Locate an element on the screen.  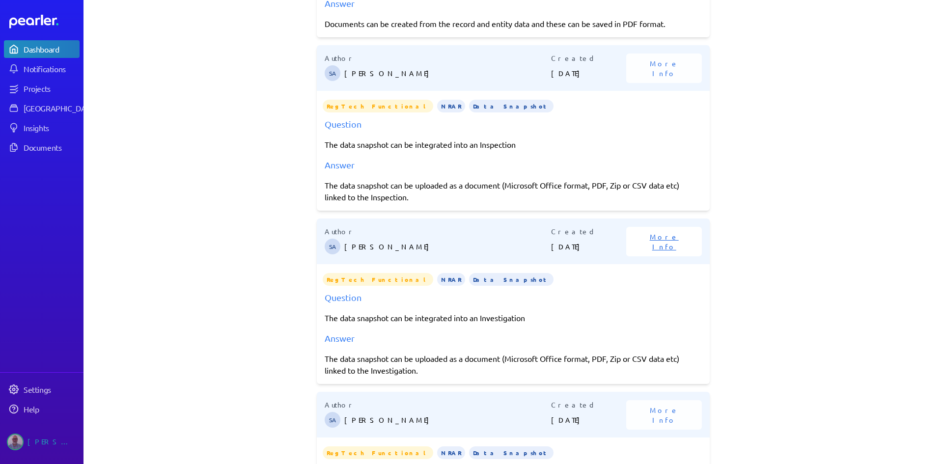
div: Documents is located at coordinates (51, 147).